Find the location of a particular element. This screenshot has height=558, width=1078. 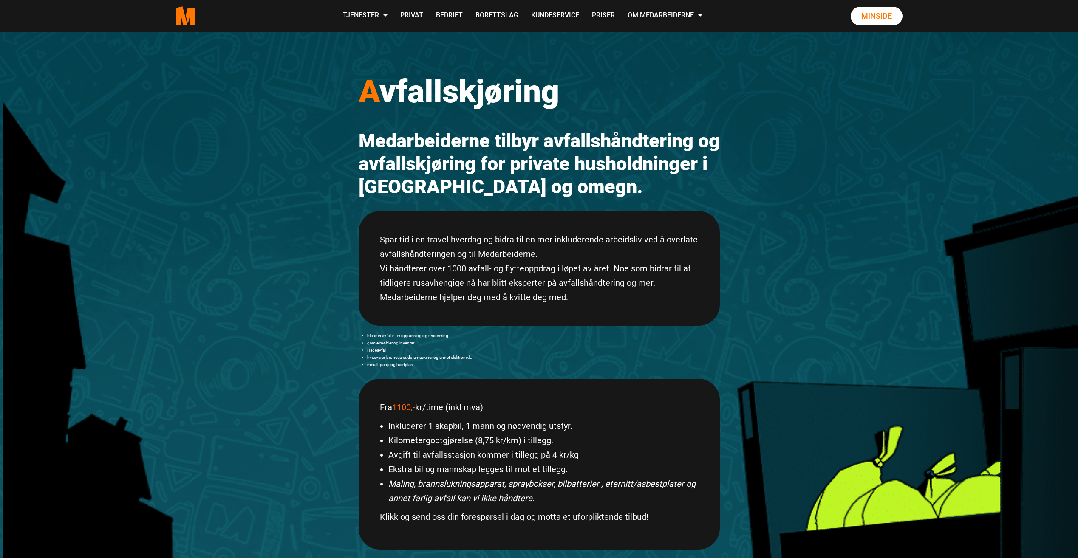

li: metall, papp og hardplast. is located at coordinates (543, 365).